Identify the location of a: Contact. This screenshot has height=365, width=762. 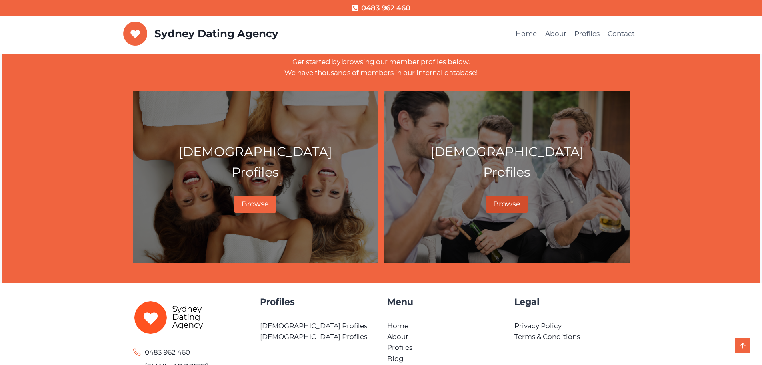
(622, 34).